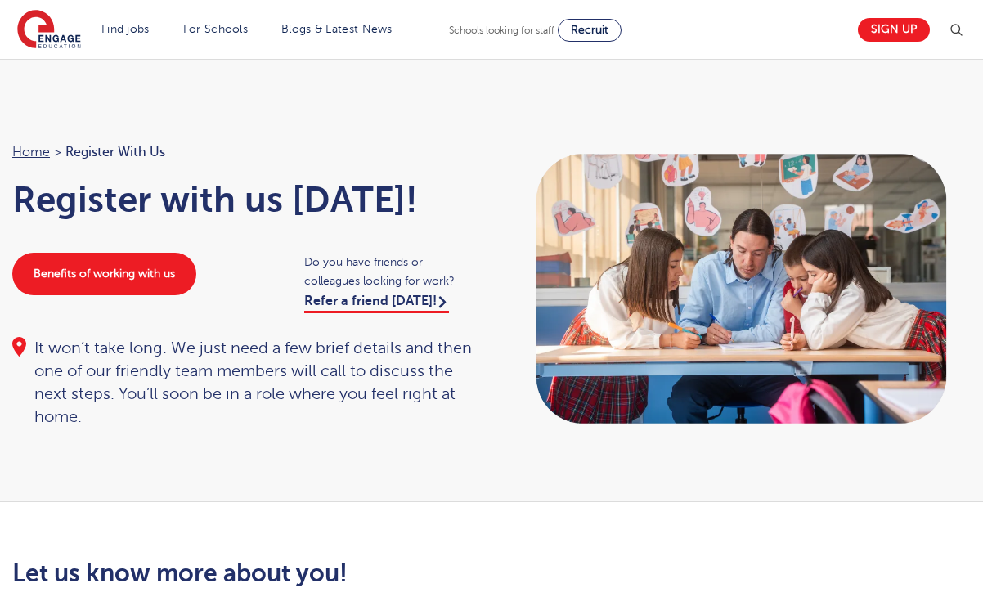 This screenshot has width=983, height=615. I want to click on a: Find jobs, so click(125, 29).